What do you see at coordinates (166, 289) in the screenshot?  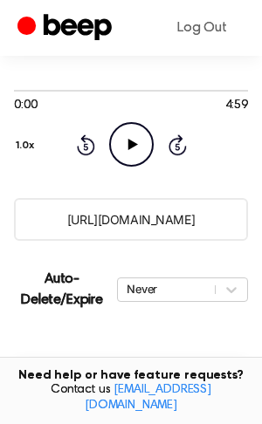 I see `div: Never` at bounding box center [166, 289].